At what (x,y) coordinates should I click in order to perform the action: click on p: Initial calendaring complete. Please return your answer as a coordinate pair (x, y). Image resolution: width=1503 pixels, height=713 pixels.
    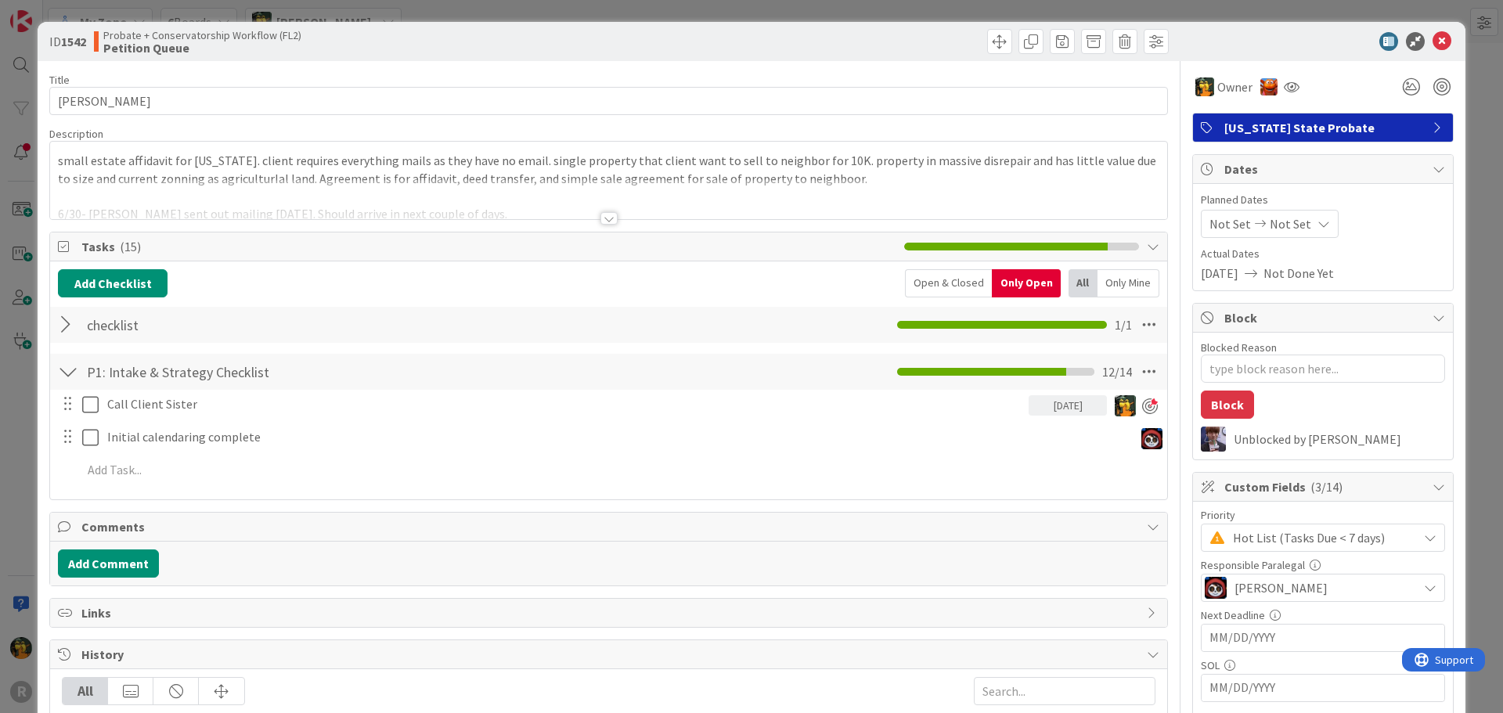
    Looking at the image, I should click on (617, 437).